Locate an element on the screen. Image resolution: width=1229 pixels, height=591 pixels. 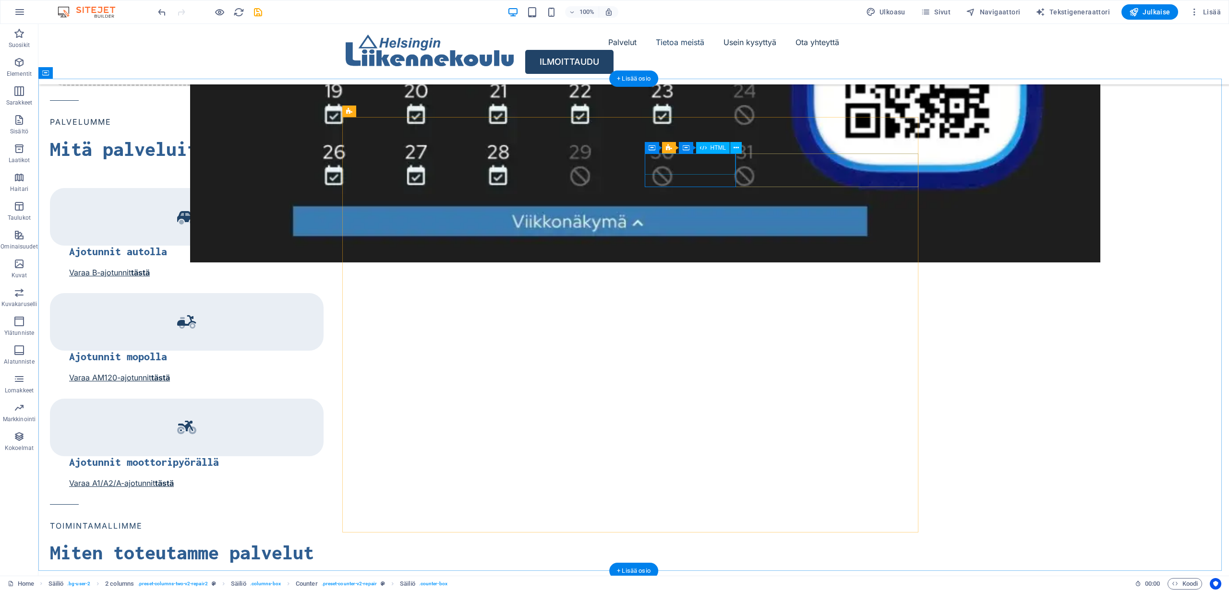
p: Kuvakaruselli is located at coordinates (19, 304).